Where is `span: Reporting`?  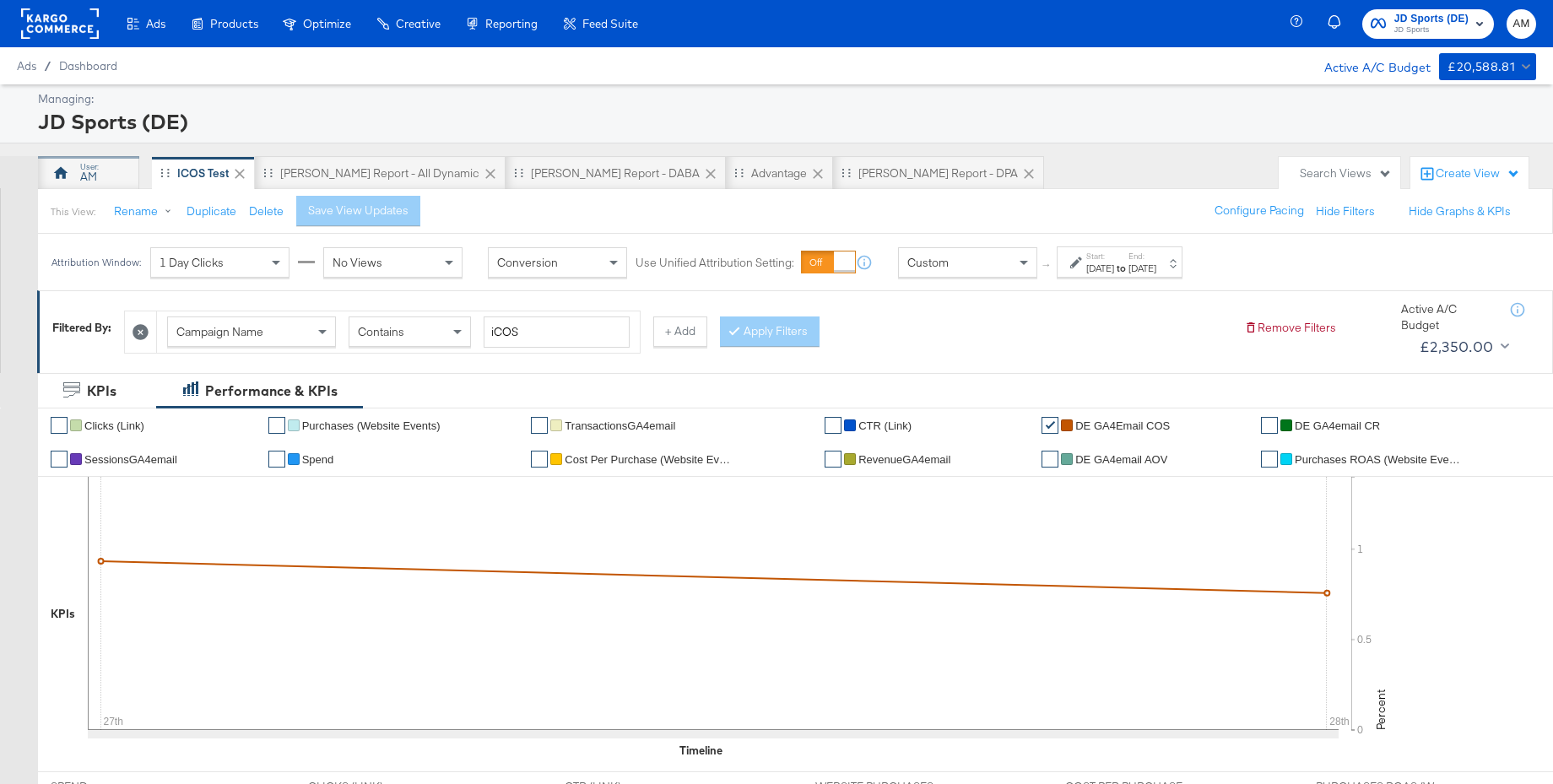
span: Reporting is located at coordinates (511, 24).